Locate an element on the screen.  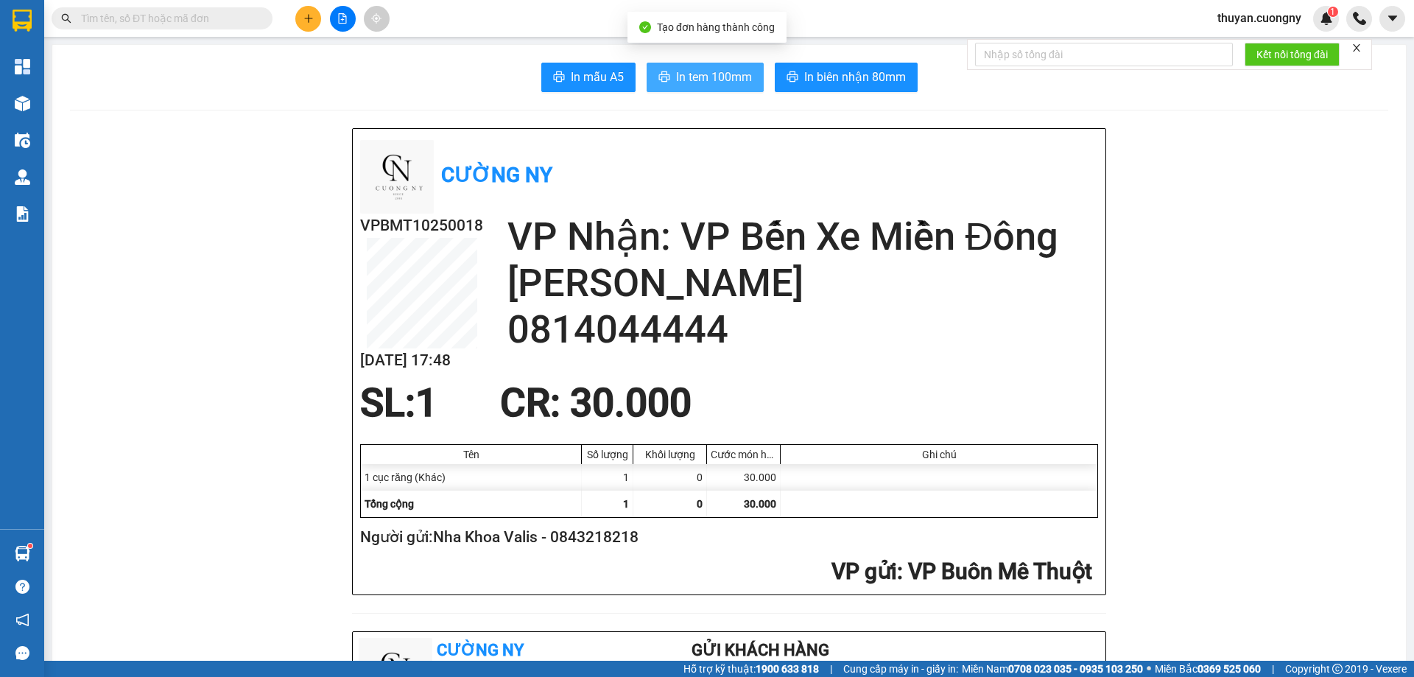
span: 30.000 is located at coordinates (760, 504).